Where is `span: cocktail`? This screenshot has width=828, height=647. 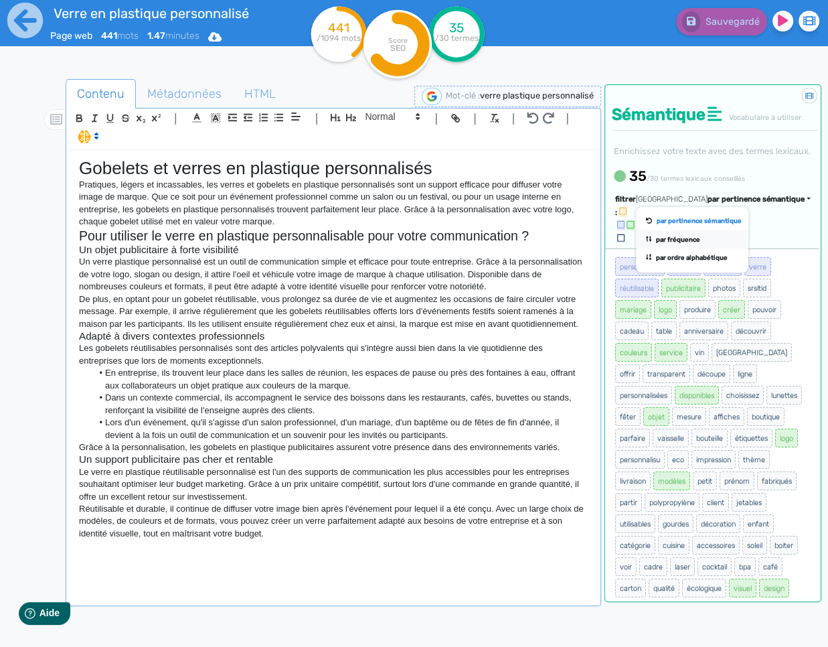 span: cocktail is located at coordinates (715, 567).